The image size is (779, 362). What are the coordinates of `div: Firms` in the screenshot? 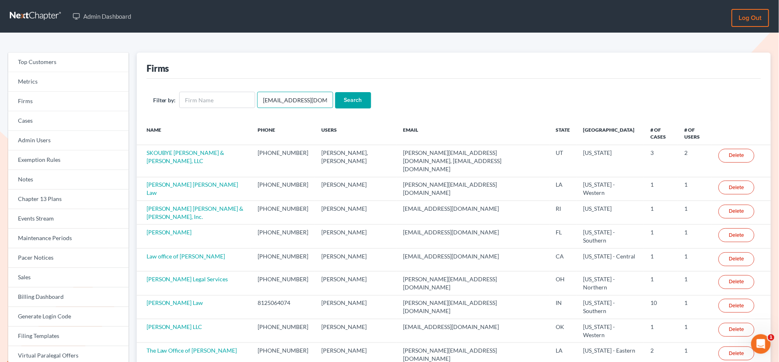 It's located at (158, 68).